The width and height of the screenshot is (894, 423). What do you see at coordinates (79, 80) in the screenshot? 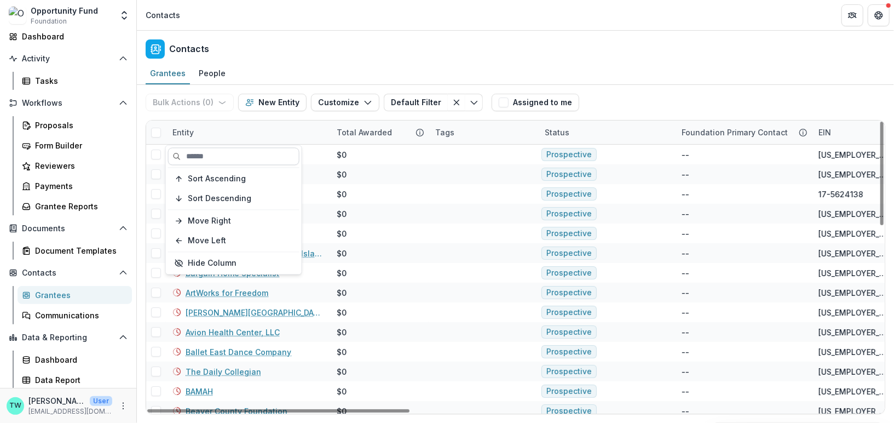
I see `div: Tasks` at bounding box center [79, 80].